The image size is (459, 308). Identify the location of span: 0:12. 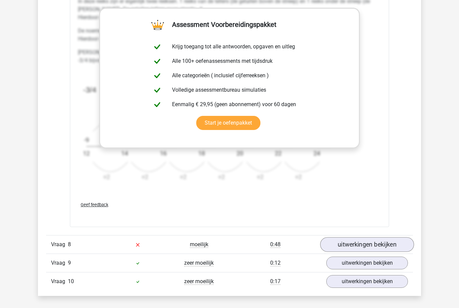
(275, 263).